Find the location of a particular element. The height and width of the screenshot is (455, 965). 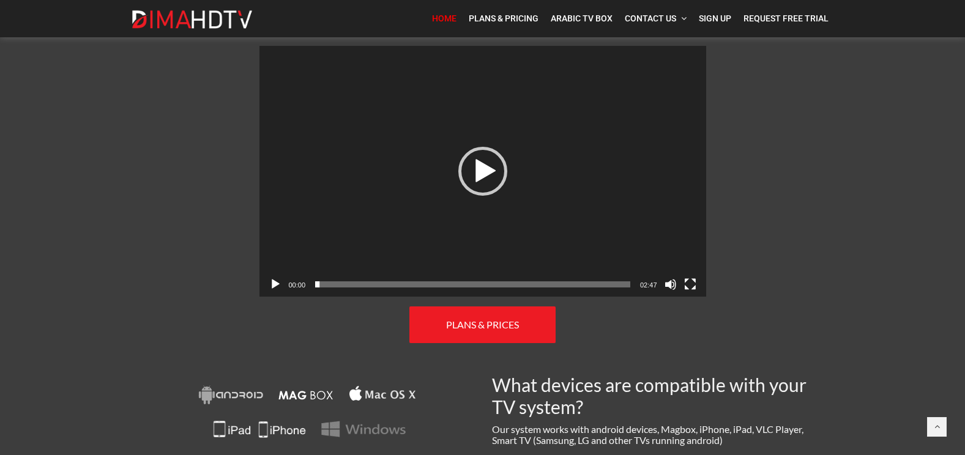

a: Request Free Trial is located at coordinates (786, 18).